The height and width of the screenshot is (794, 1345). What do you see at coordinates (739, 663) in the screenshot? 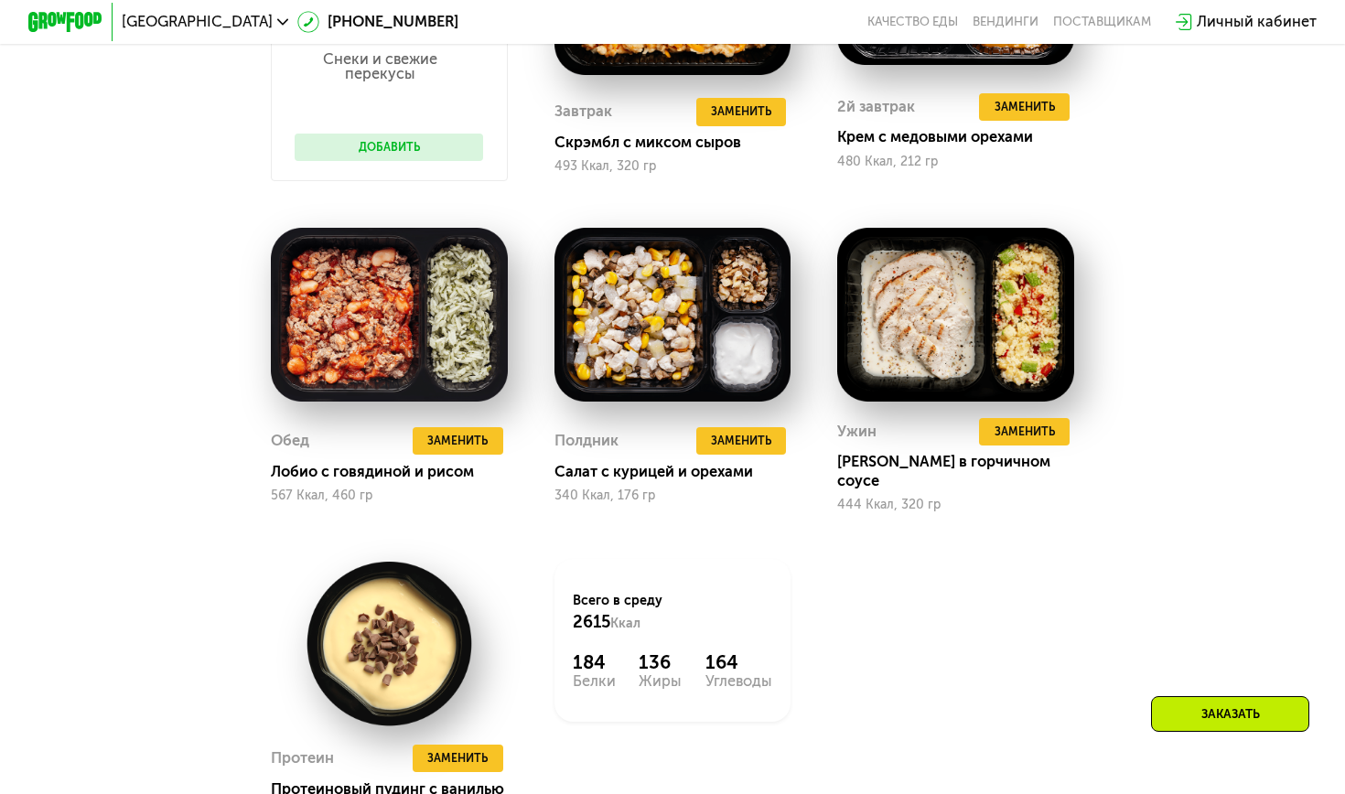
I see `div: 164` at bounding box center [739, 663].